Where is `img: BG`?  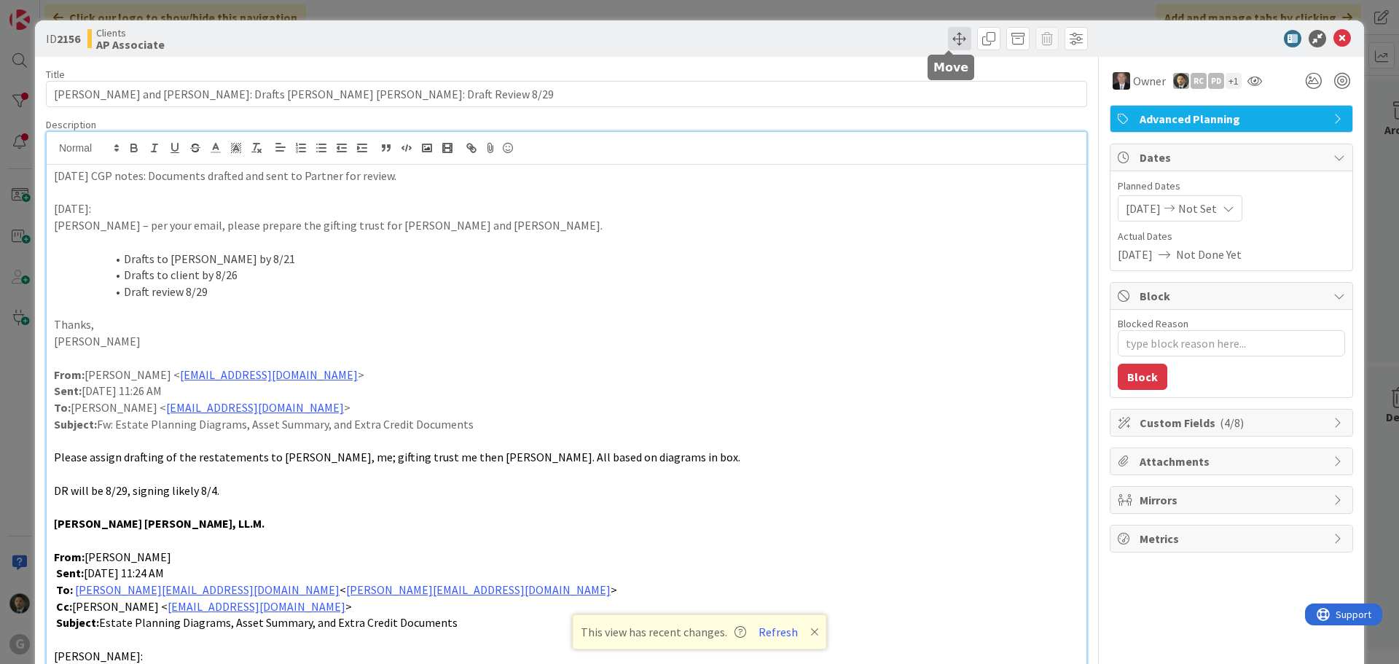
img: BG is located at coordinates (1121, 81).